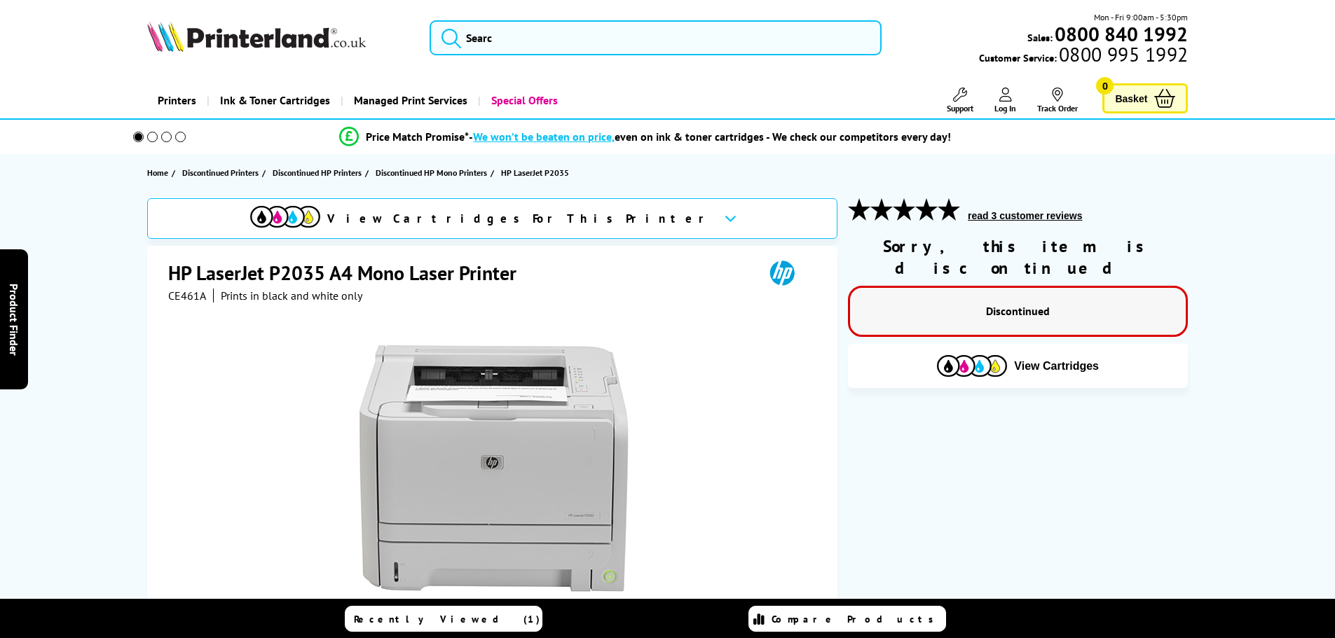  What do you see at coordinates (319, 172) in the screenshot?
I see `a: Discontinued HP Printers` at bounding box center [319, 172].